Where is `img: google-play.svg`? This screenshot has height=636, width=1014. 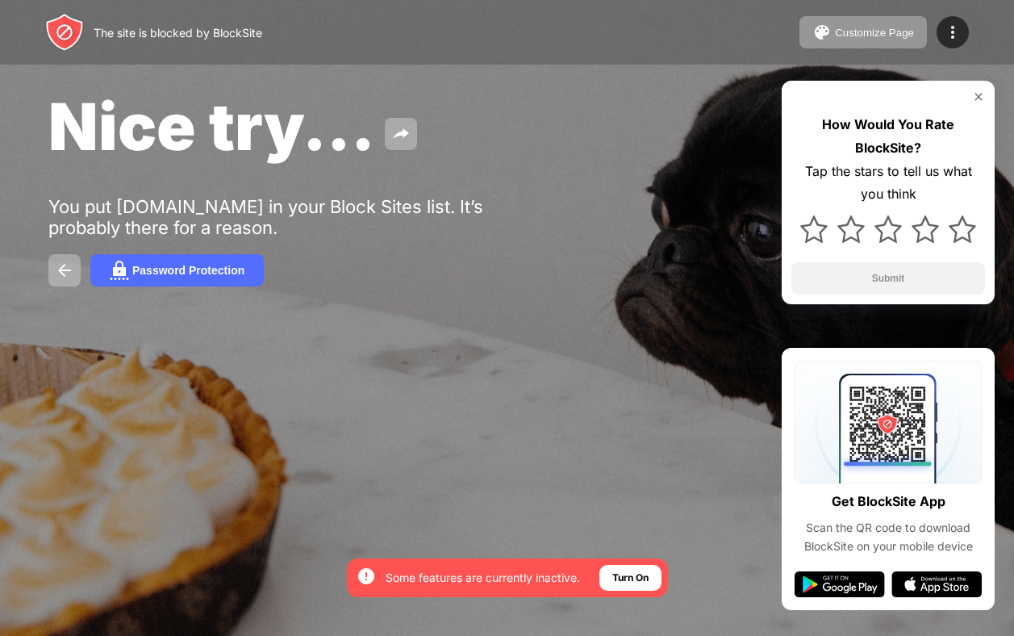 img: google-play.svg is located at coordinates (840, 584).